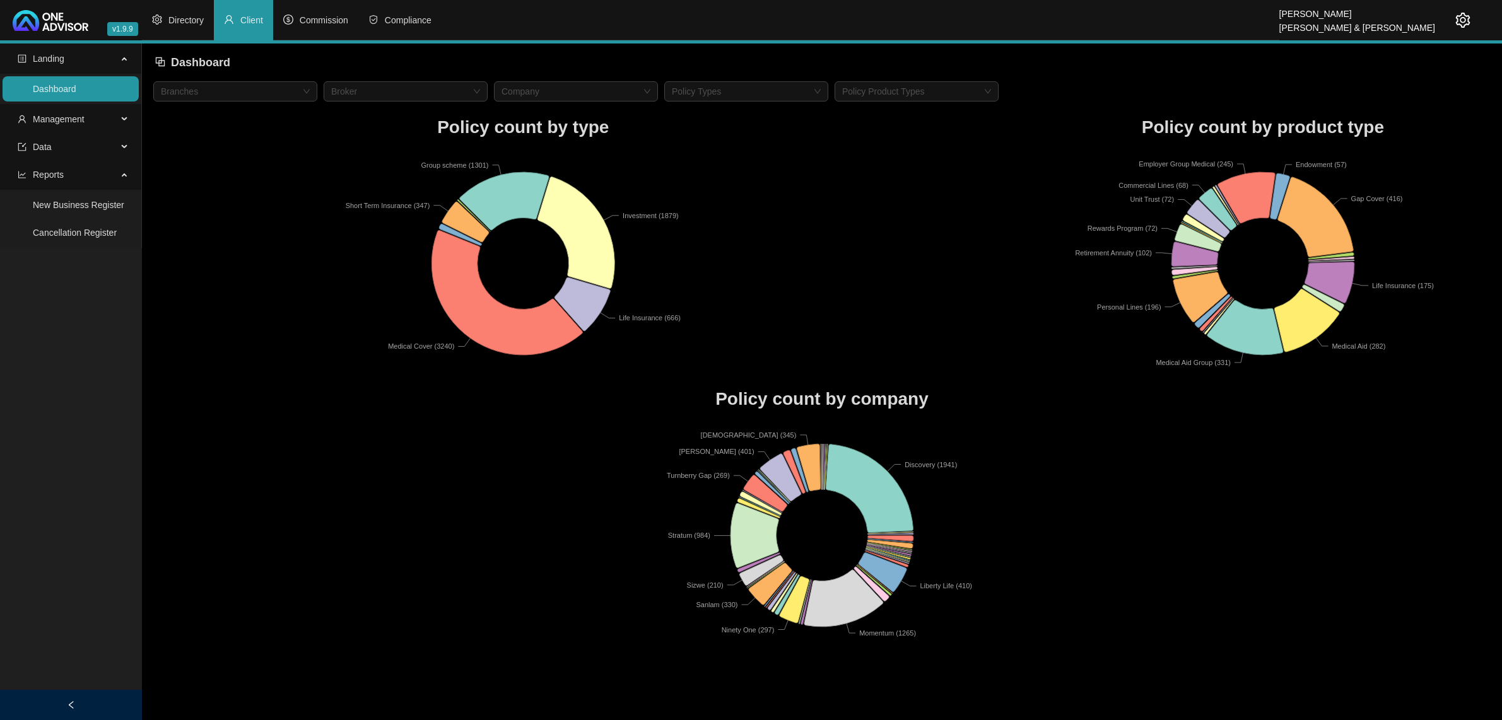 The image size is (1502, 720). I want to click on span: Commission, so click(324, 20).